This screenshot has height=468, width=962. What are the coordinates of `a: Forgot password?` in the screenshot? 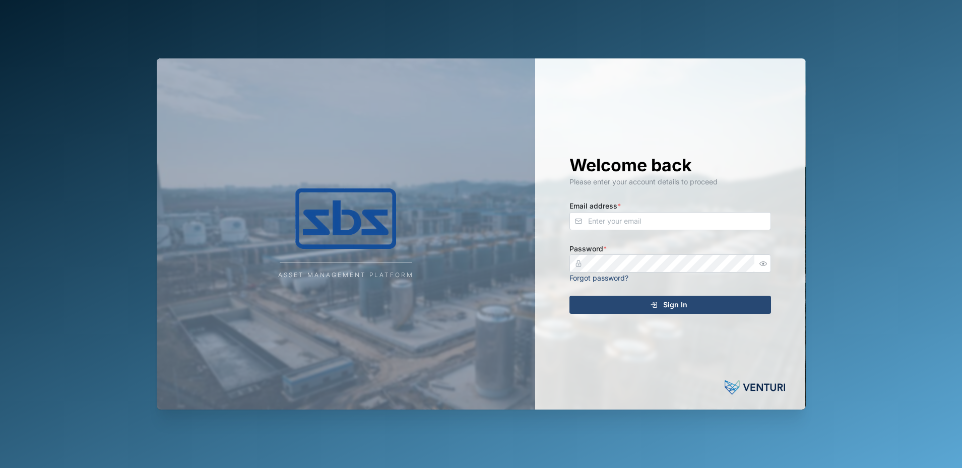 It's located at (599, 278).